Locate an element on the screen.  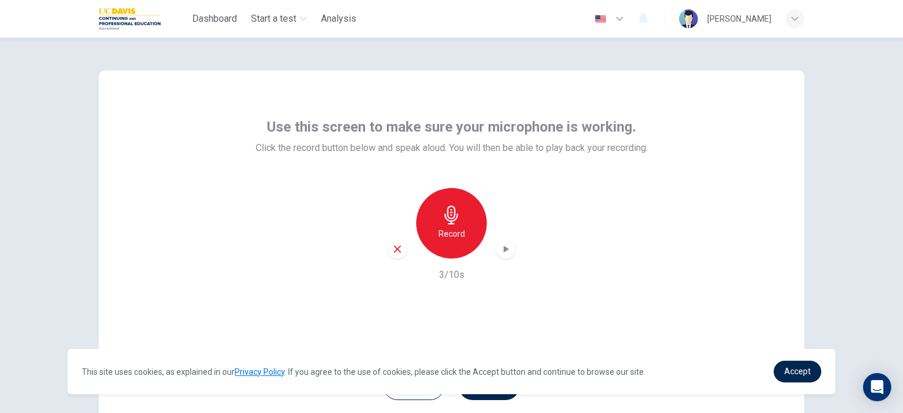
div: cookieconsent is located at coordinates (451, 371).